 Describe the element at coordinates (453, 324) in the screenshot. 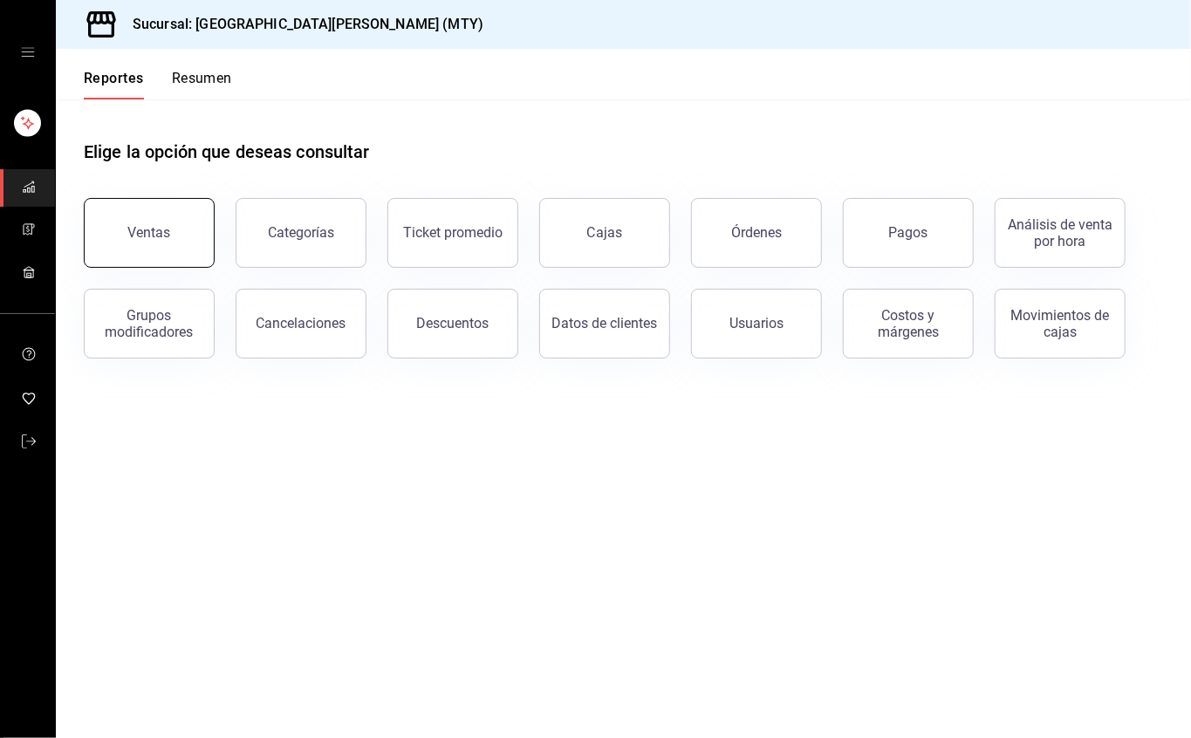

I see `button: Descuentos` at that location.